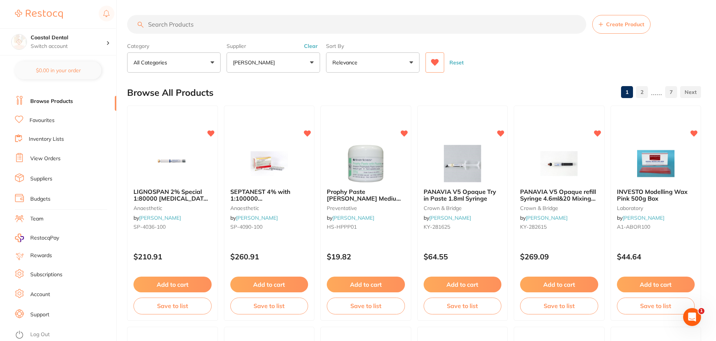 The height and width of the screenshot is (341, 716). Describe the element at coordinates (172, 195) in the screenshot. I see `b: LIGNOSPAN 2% Special 1:80000 adrenalin 2.2ml 2xBox 50 Blue` at that location.